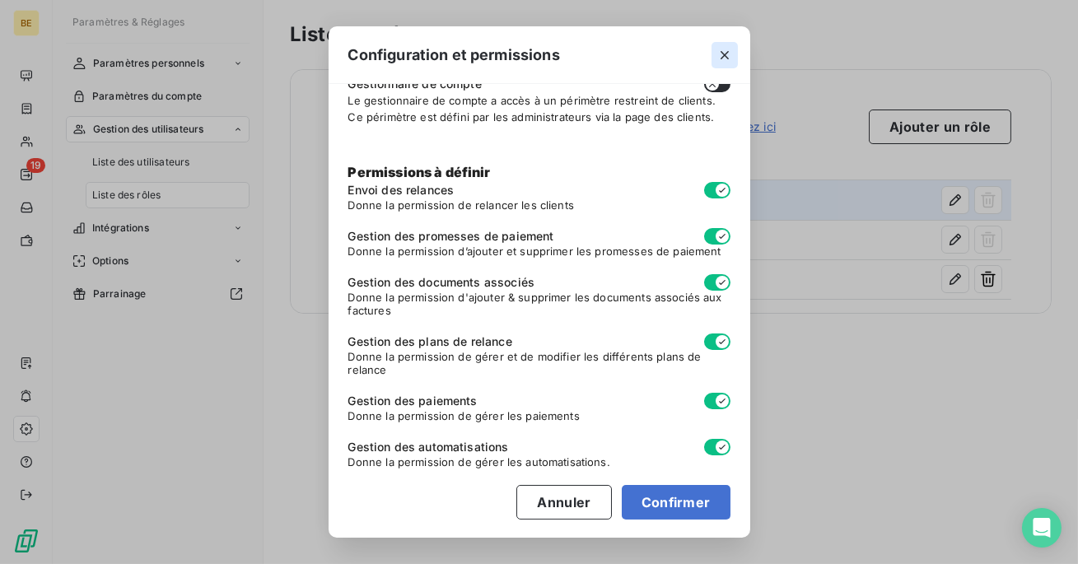 The height and width of the screenshot is (564, 1078). Describe the element at coordinates (428, 447) in the screenshot. I see `span: Gestion des automatisations` at that location.